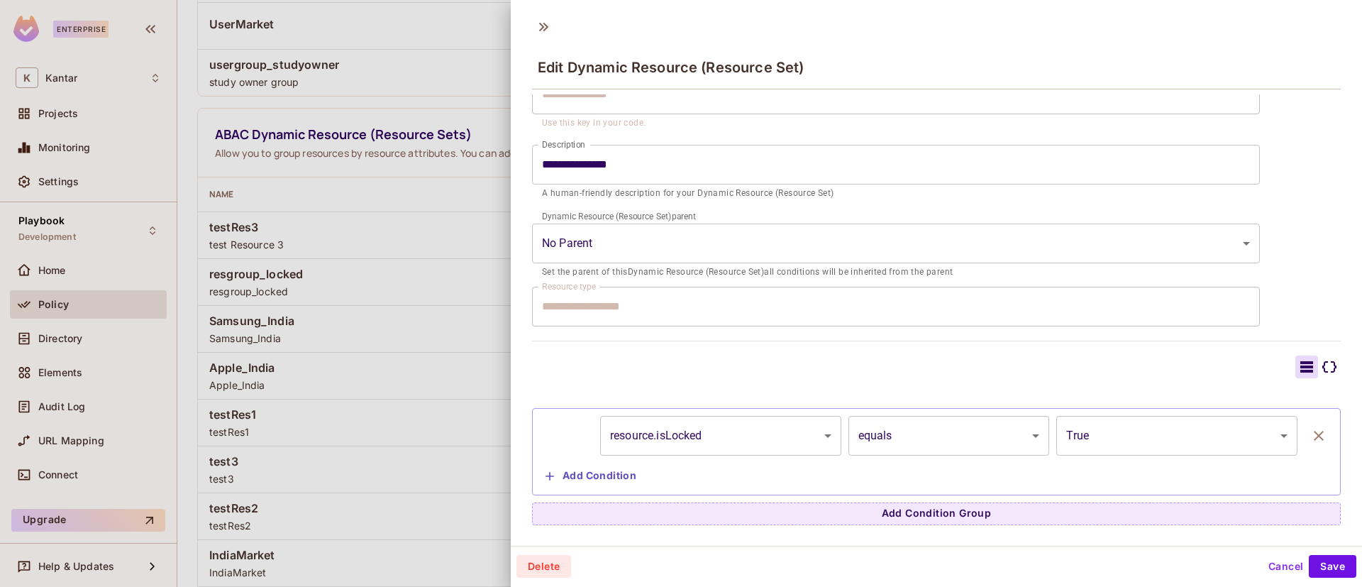  I want to click on button: Add Condition, so click(591, 476).